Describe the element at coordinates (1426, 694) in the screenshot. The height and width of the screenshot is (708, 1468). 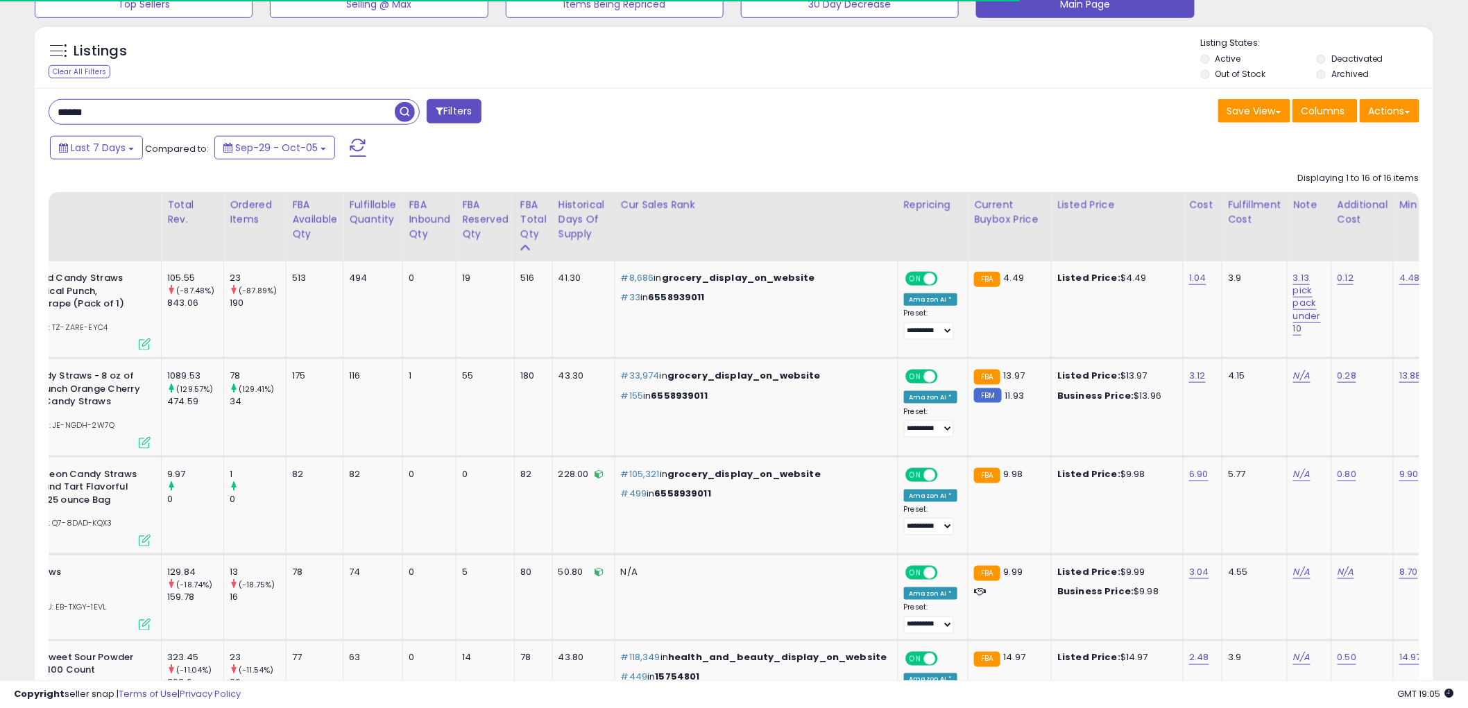
I see `span: 2025-10-13 19:05 GMT` at that location.